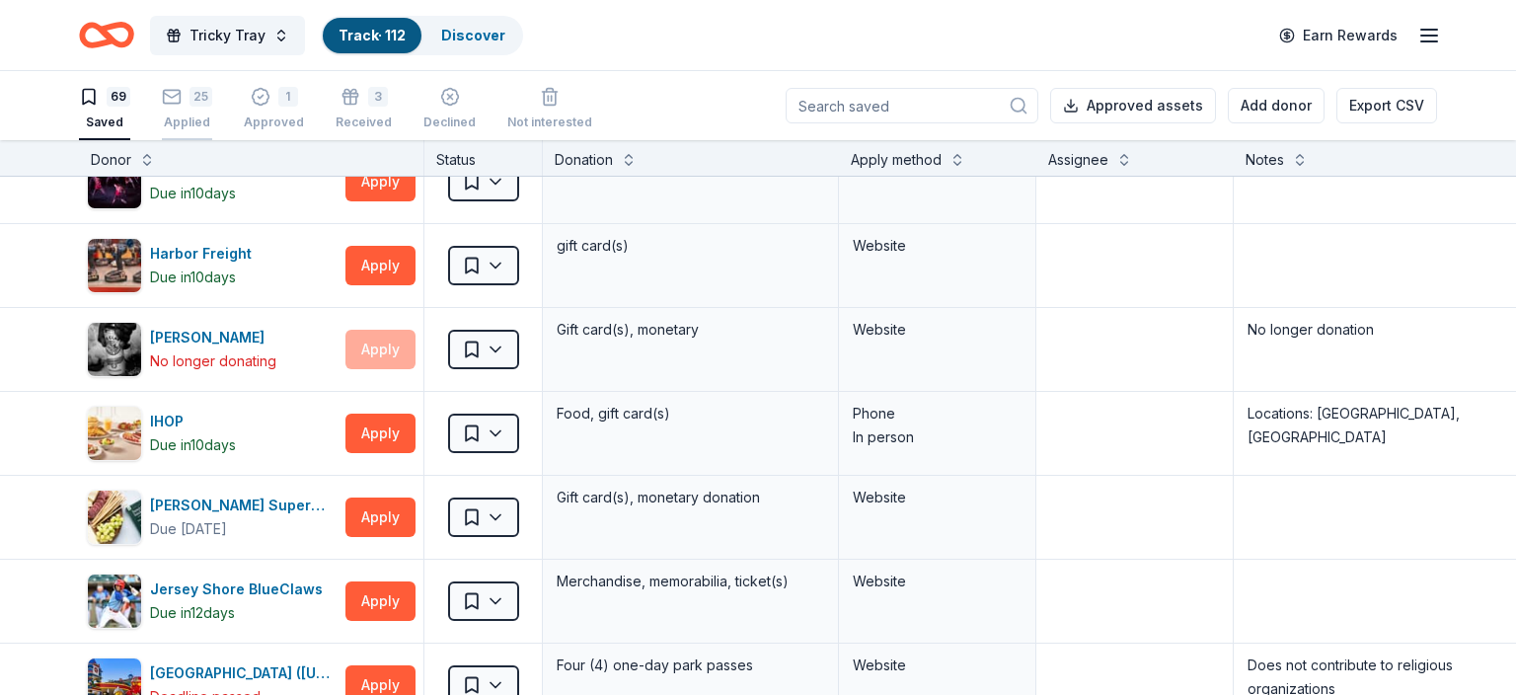 This screenshot has width=1516, height=695. Describe the element at coordinates (107, 35) in the screenshot. I see `a: Home` at that location.